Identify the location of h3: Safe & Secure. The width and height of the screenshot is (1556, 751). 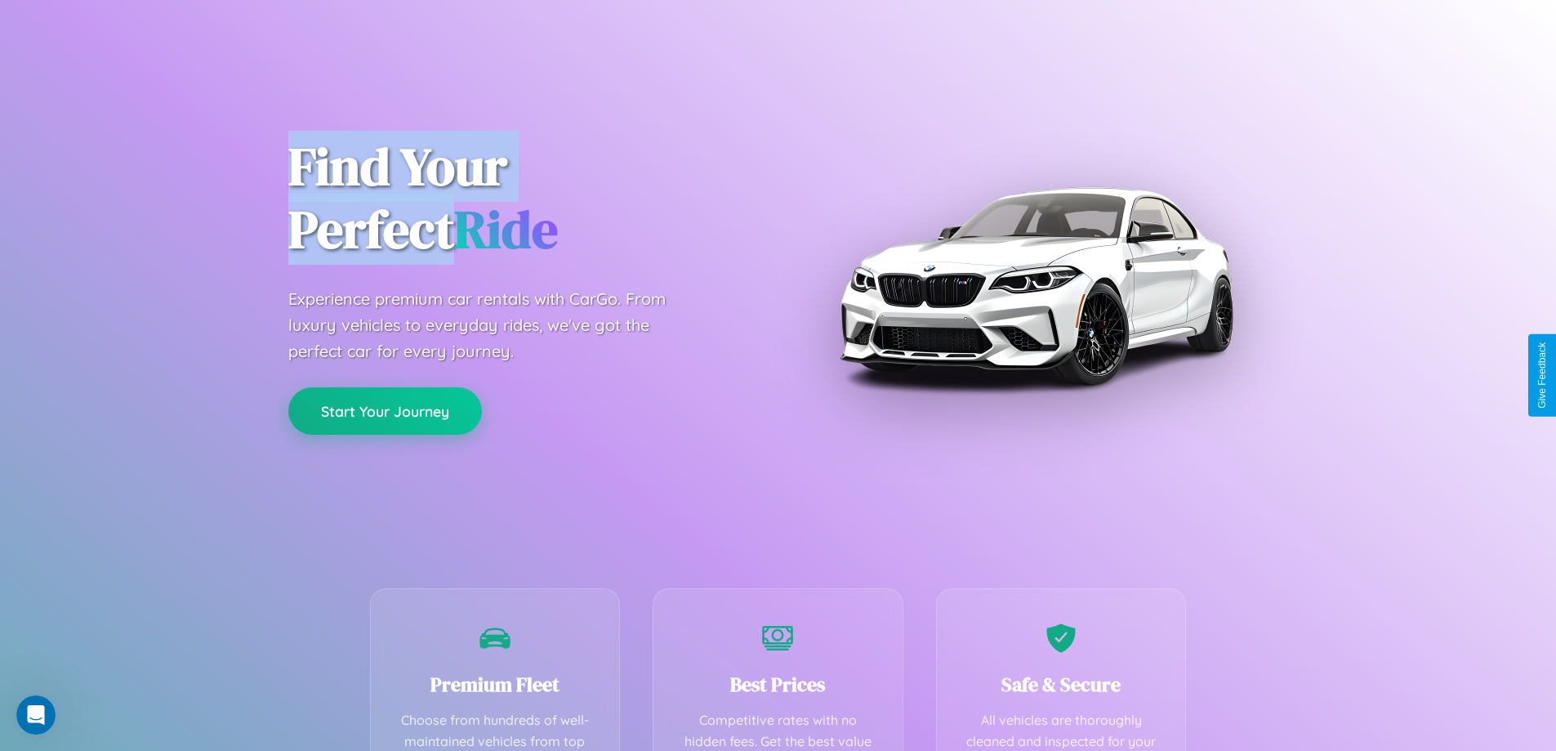
(1061, 684).